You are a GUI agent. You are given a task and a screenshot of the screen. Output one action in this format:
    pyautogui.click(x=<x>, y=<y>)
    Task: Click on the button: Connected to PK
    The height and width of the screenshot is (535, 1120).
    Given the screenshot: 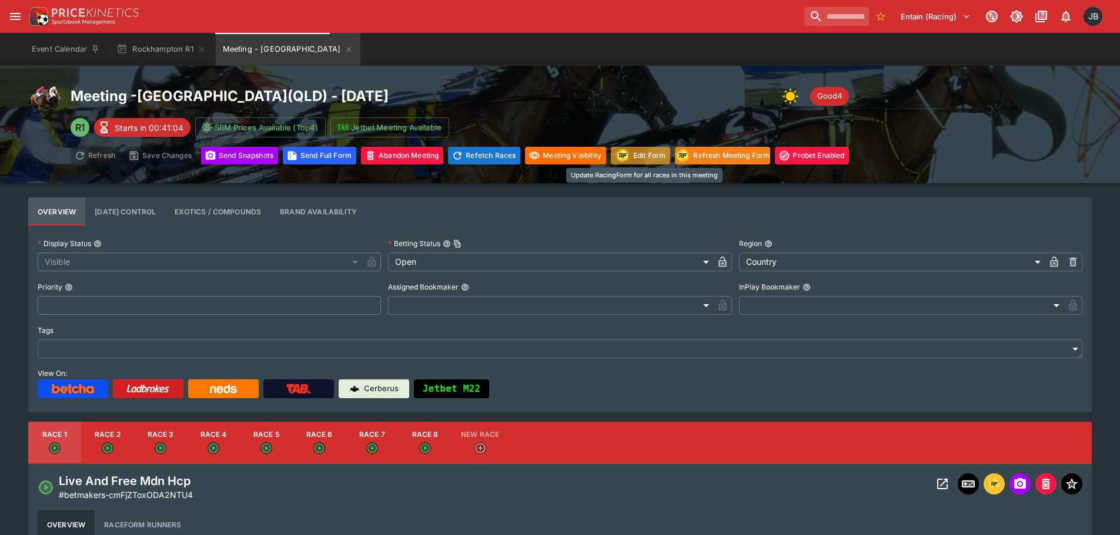 What is the action you would take?
    pyautogui.click(x=992, y=16)
    